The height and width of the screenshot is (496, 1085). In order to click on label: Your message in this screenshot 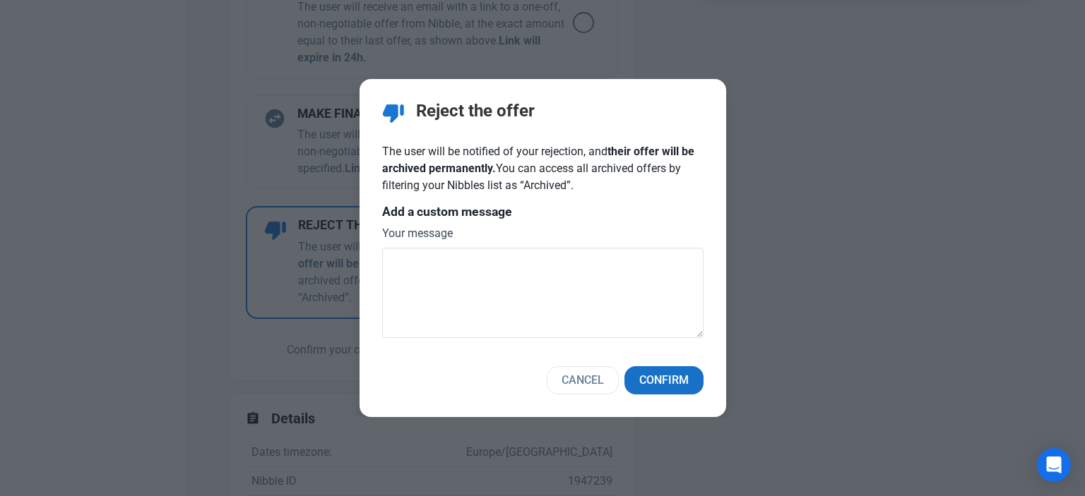, I will do `click(542, 234)`.